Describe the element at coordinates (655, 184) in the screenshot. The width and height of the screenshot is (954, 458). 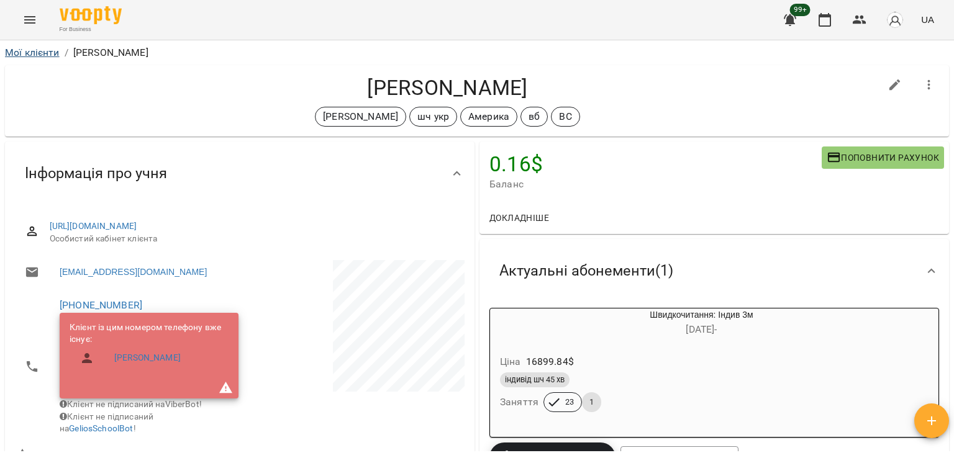
I see `span: Баланс` at that location.